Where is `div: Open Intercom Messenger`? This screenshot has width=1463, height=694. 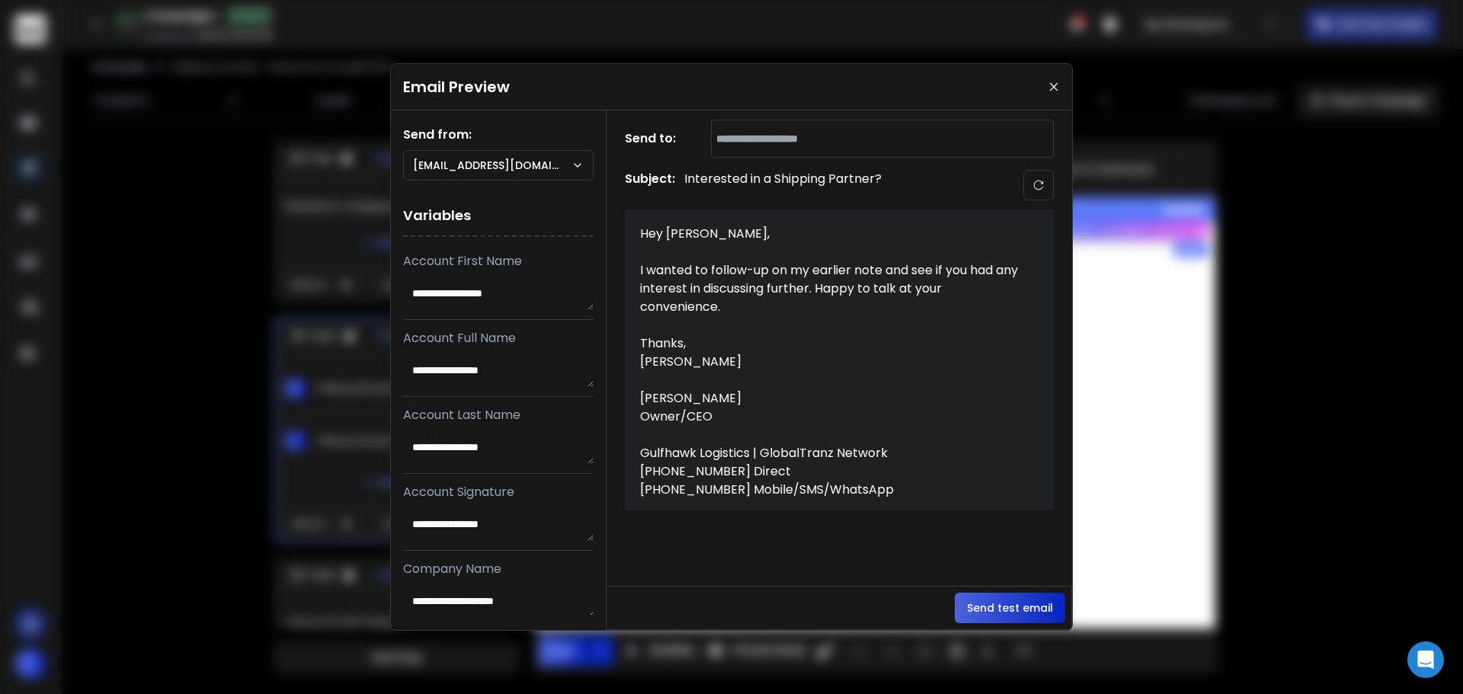 div: Open Intercom Messenger is located at coordinates (1426, 660).